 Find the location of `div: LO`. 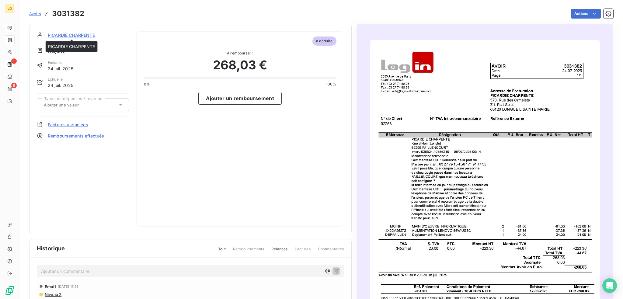

div: LO is located at coordinates (10, 9).